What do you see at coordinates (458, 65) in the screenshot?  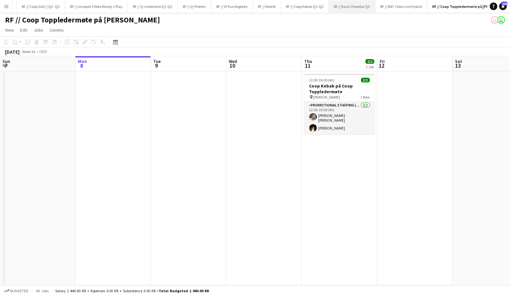 I see `span: 13` at bounding box center [458, 65].